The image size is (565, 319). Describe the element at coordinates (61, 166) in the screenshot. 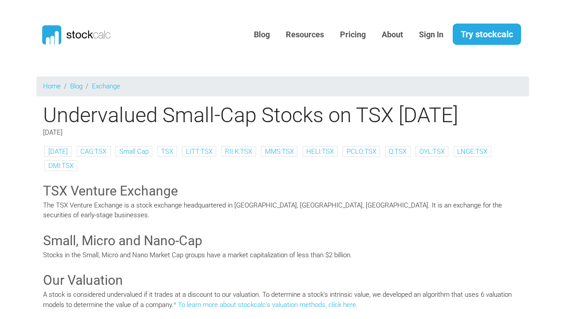

I see `a: DMI:TSX` at that location.